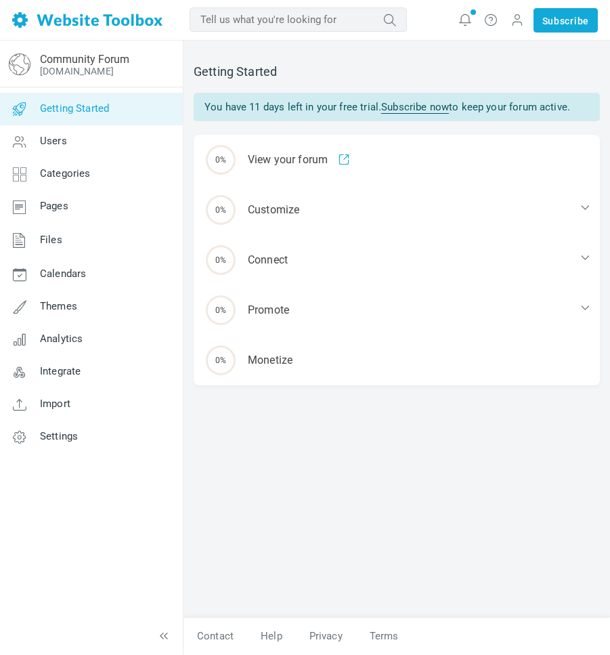 The image size is (610, 655). Describe the element at coordinates (75, 108) in the screenshot. I see `span: Getting Started` at that location.